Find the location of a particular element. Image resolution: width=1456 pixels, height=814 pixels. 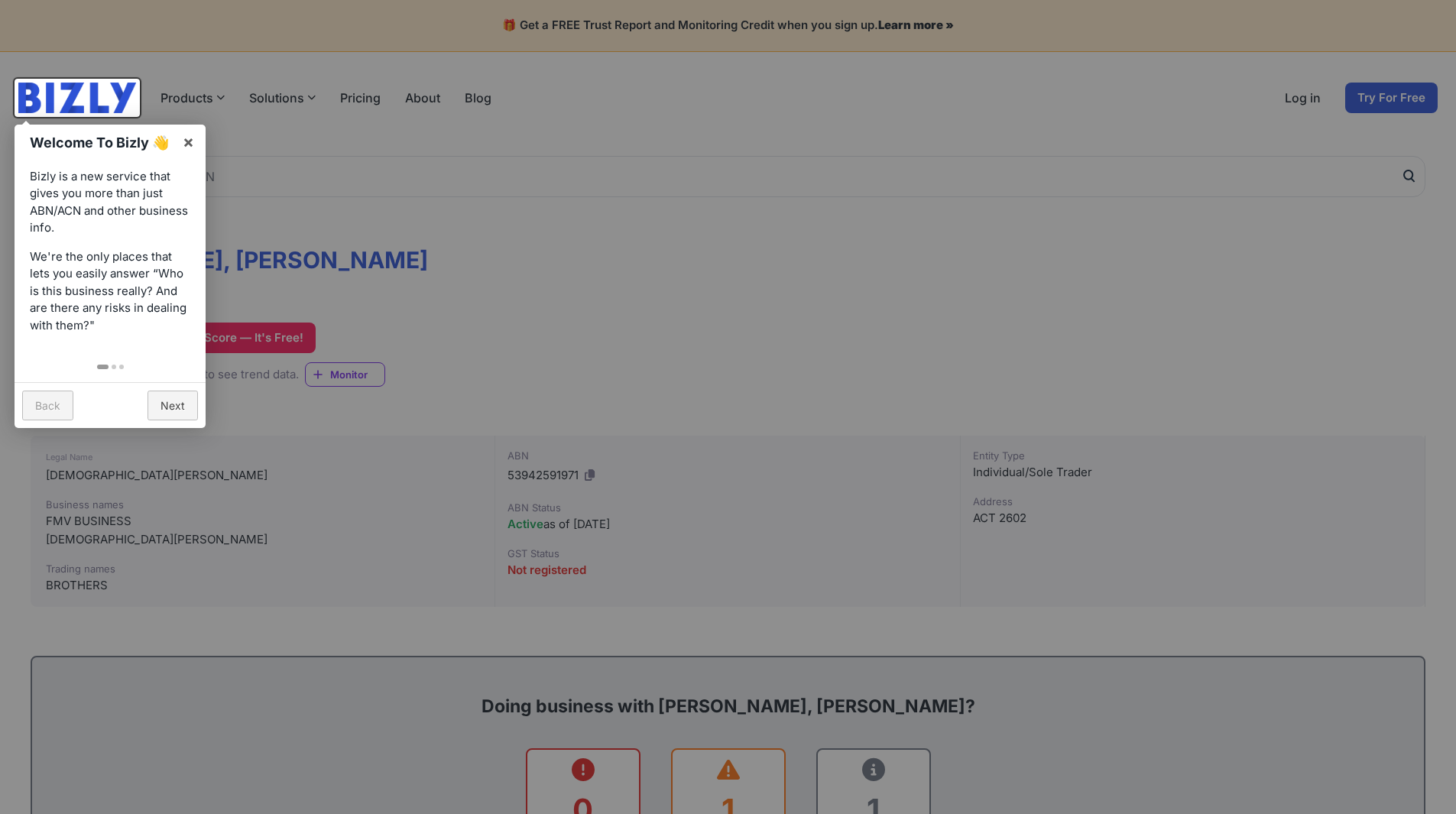

h1: Welcome To Bizly 👋 is located at coordinates (101, 143).